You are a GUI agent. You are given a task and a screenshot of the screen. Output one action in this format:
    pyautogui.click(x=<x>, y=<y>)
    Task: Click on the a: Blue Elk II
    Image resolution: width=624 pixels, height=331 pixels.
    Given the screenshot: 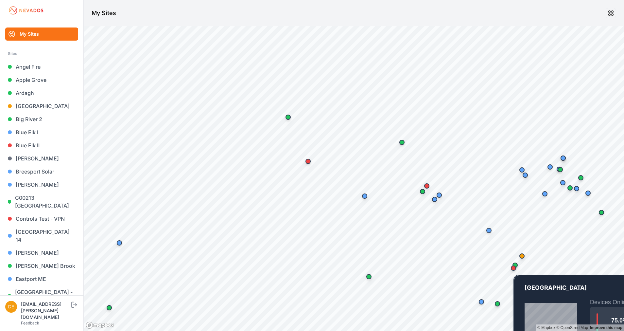 What is the action you would take?
    pyautogui.click(x=42, y=145)
    